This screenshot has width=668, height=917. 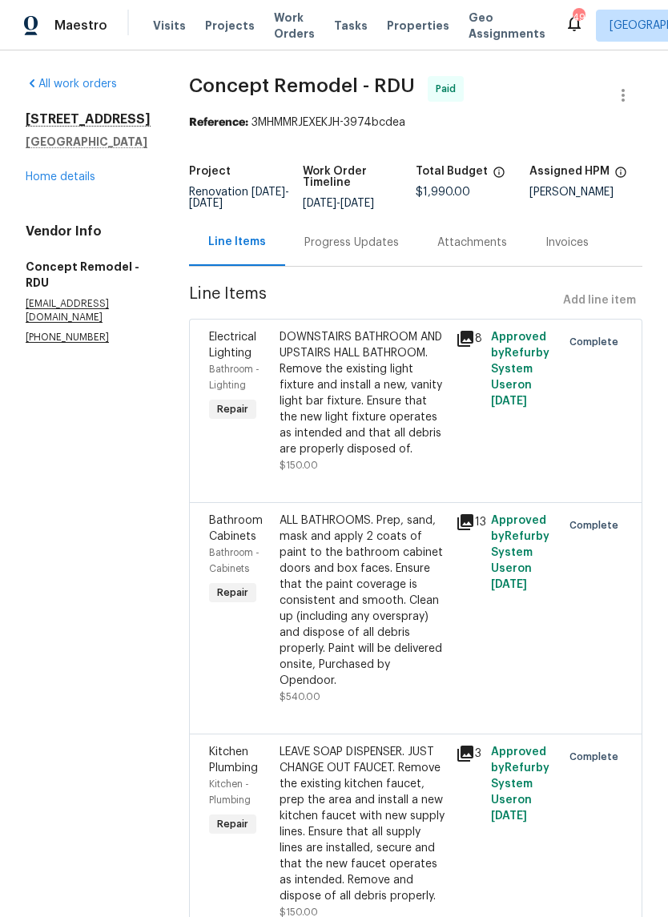 What do you see at coordinates (234, 560) in the screenshot?
I see `span: Bathroom - Cabinets` at bounding box center [234, 560].